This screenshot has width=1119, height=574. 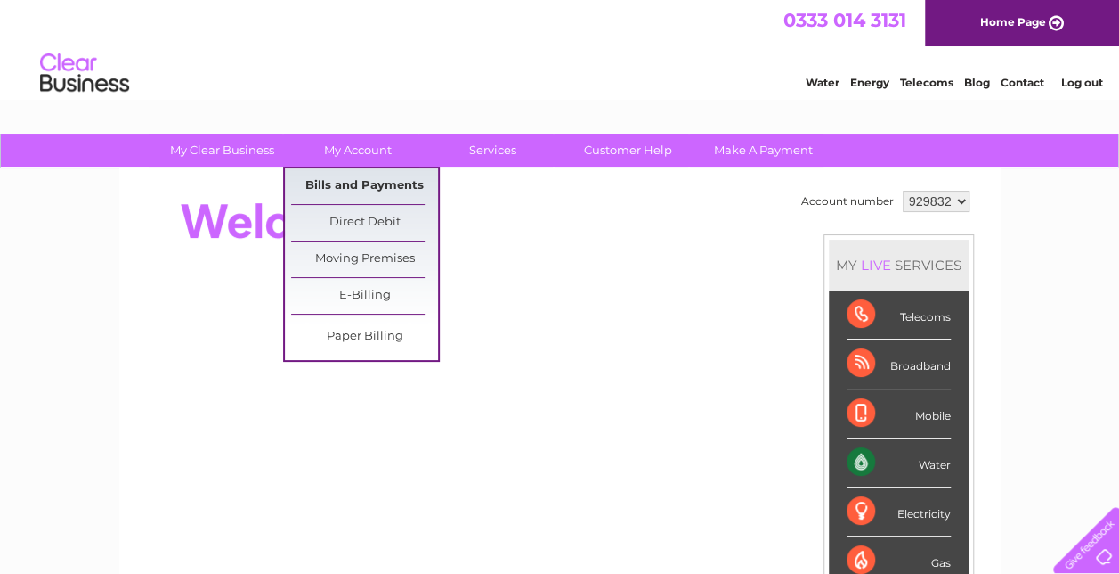 I want to click on td: Account number, so click(x=848, y=201).